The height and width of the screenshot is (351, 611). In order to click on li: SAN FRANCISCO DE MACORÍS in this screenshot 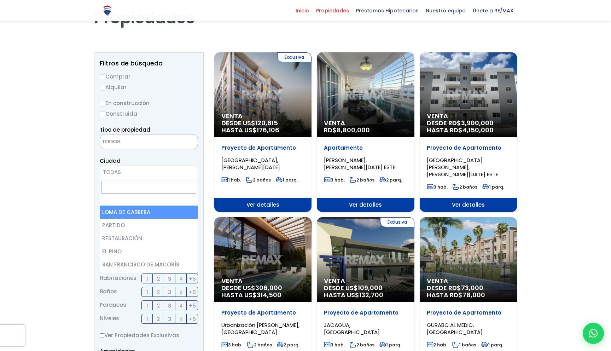, I will do `click(149, 264)`.